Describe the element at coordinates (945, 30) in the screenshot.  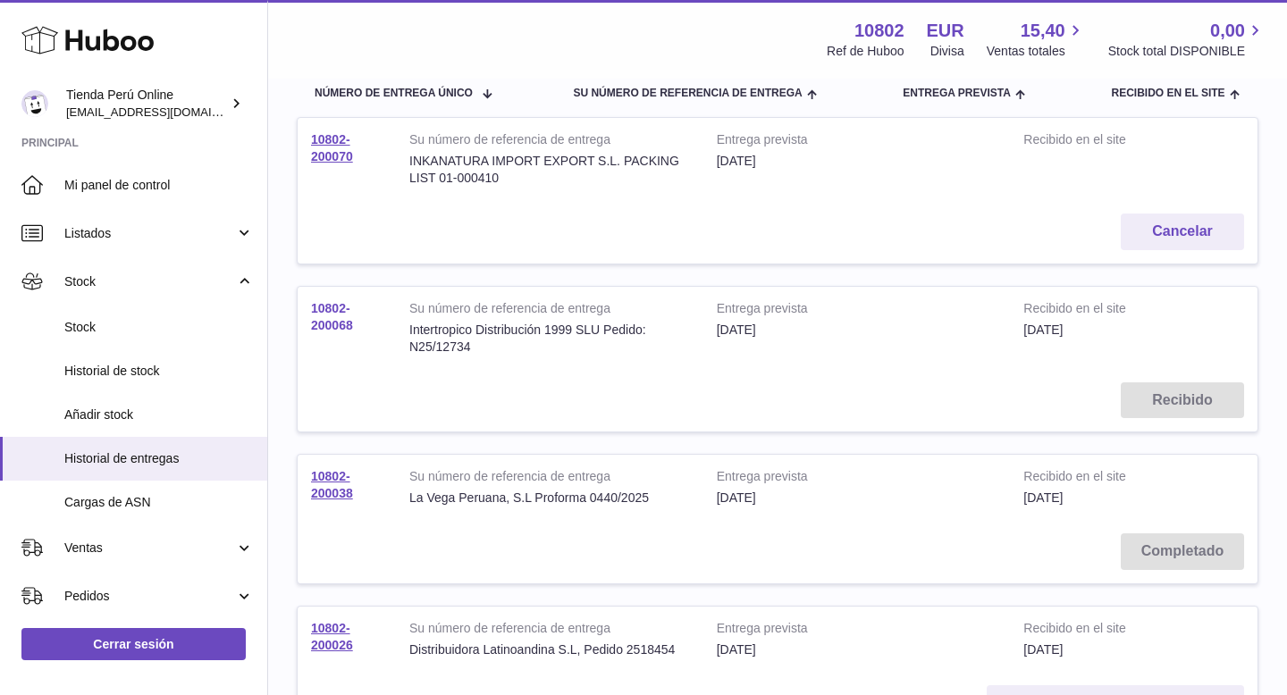
I see `strong: EUR` at that location.